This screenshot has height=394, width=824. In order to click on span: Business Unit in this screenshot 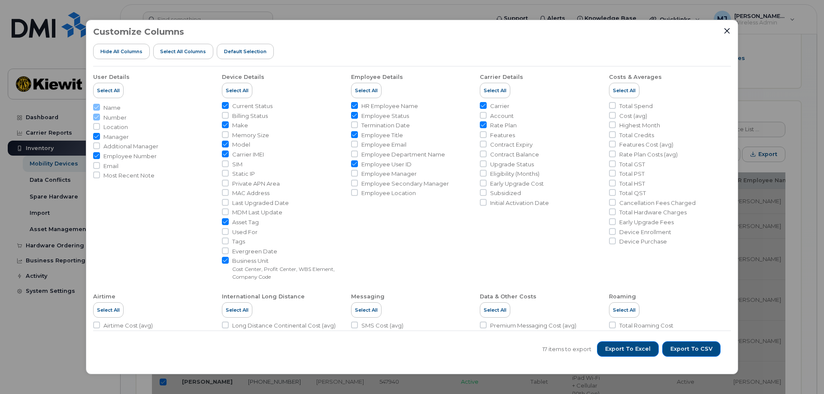, I will do `click(288, 261)`.